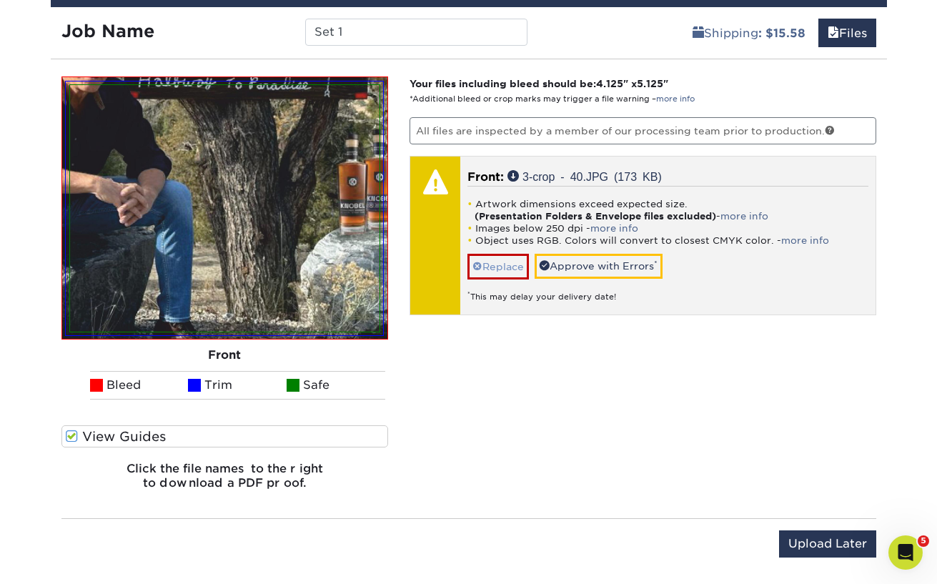 The image size is (937, 584). I want to click on li: Object uses RGB. Colors will convert to closest CMYK color. -, so click(668, 240).